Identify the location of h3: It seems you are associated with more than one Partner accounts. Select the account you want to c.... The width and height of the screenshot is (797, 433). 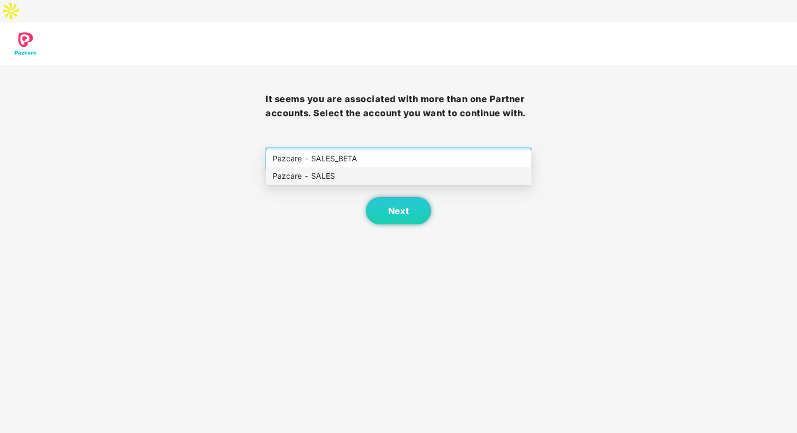
(398, 106).